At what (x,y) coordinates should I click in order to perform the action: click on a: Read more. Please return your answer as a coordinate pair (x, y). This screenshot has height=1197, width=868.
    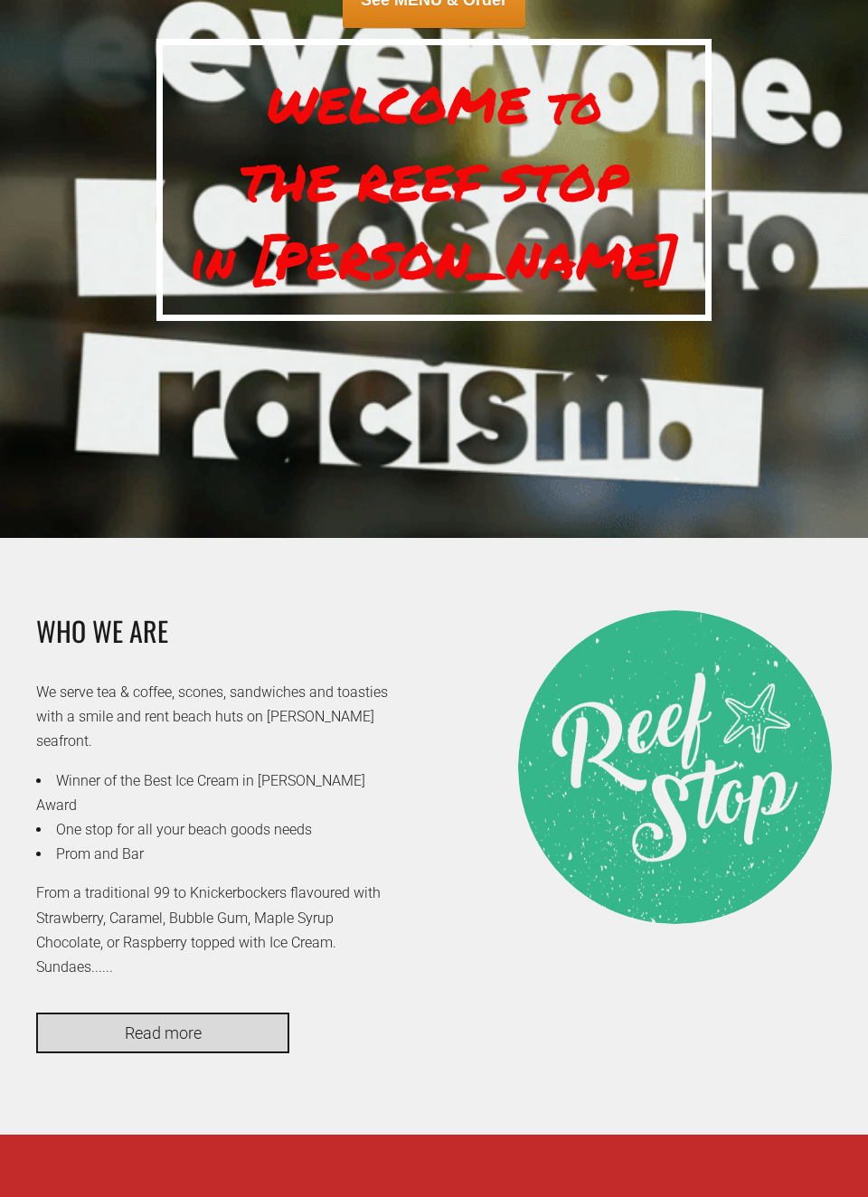
    Looking at the image, I should click on (163, 1033).